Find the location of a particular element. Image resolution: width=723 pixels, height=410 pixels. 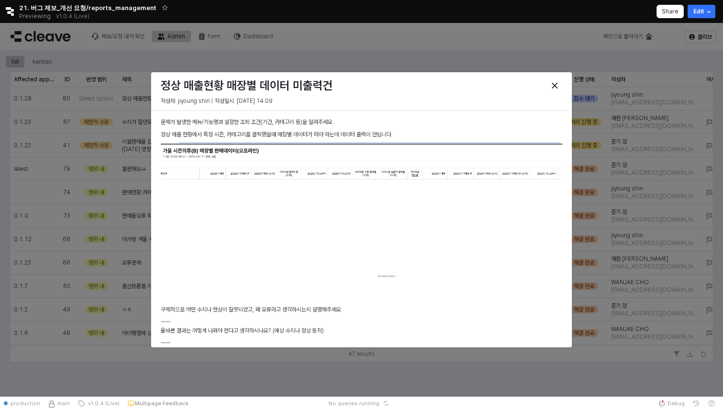

button: Source Control is located at coordinates (59, 403).